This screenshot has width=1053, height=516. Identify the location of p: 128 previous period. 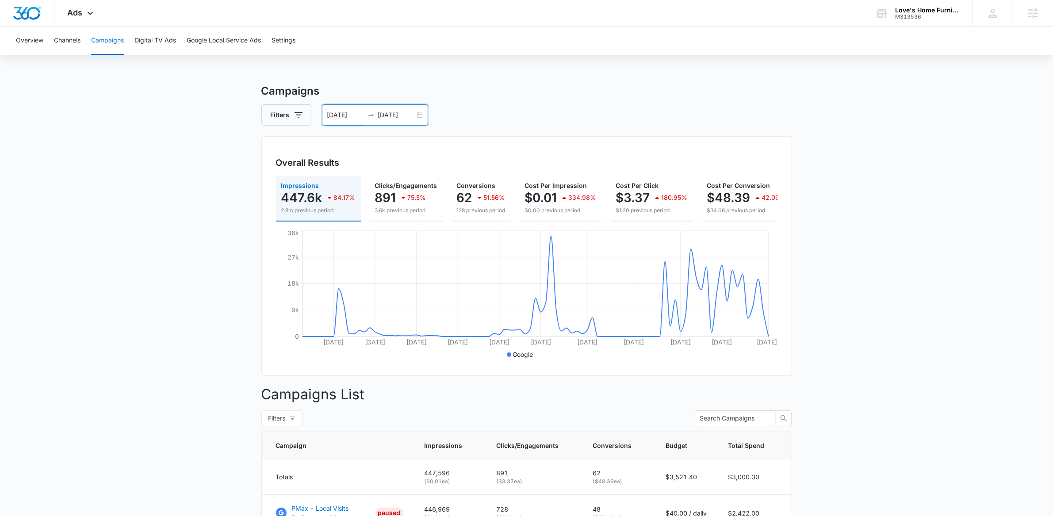
(481, 211).